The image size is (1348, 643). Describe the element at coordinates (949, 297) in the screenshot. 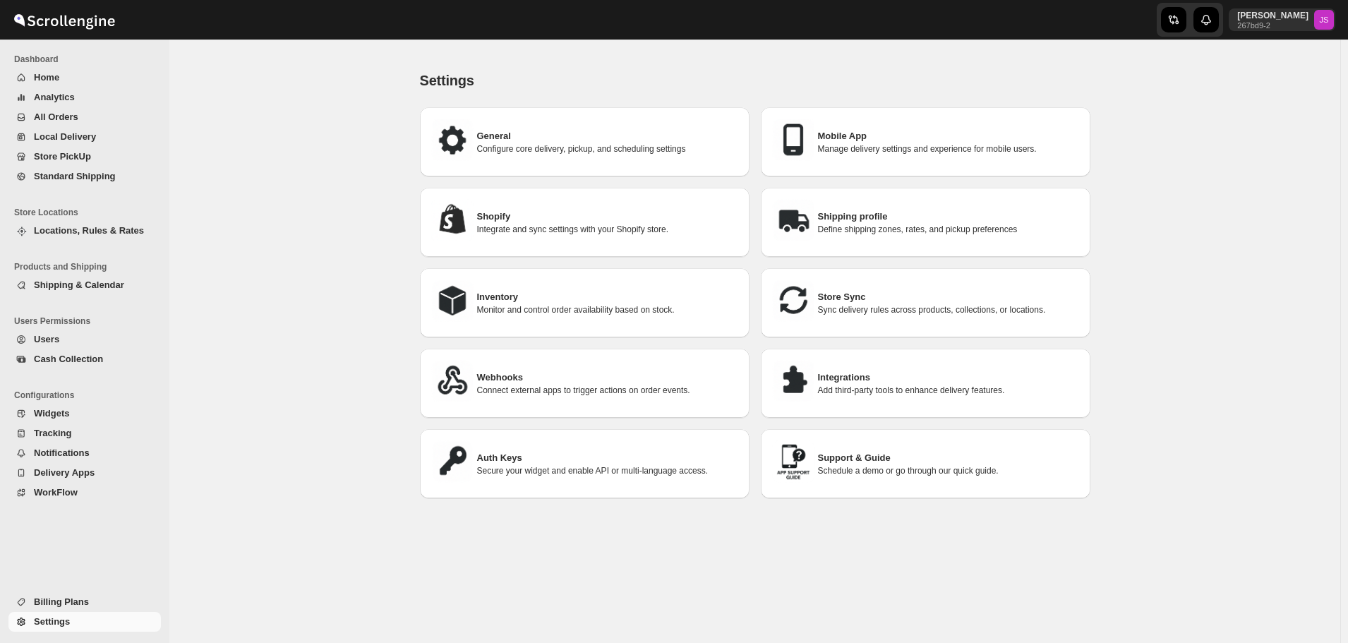

I see `h3: Store Sync` at that location.